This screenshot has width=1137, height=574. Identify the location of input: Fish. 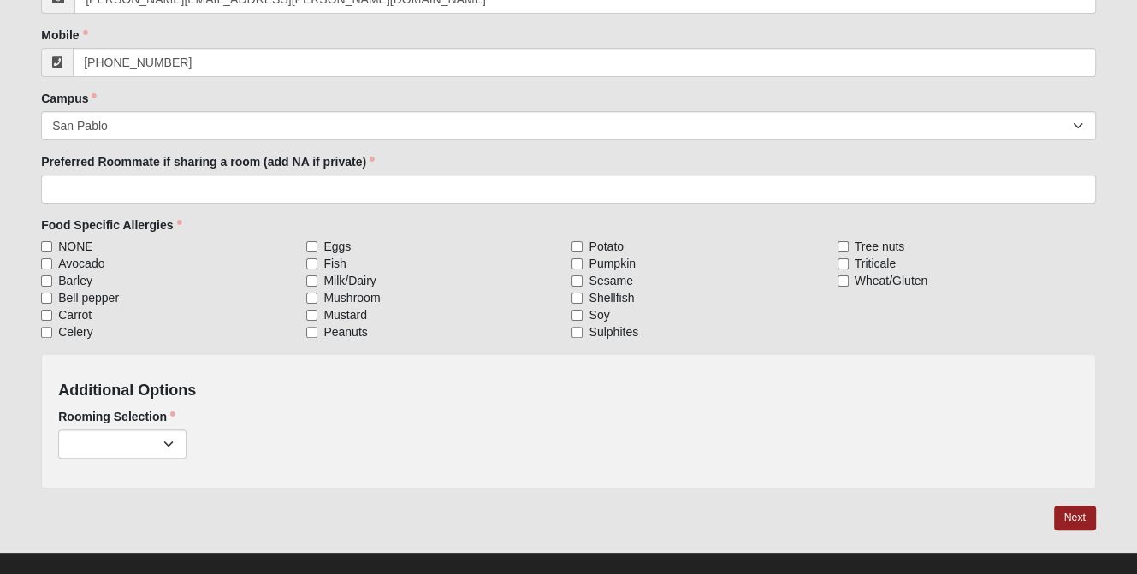
(312, 264).